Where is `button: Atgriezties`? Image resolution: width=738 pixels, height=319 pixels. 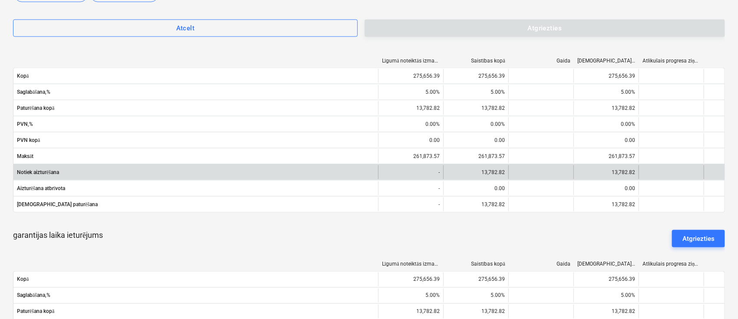 button: Atgriezties is located at coordinates (698, 239).